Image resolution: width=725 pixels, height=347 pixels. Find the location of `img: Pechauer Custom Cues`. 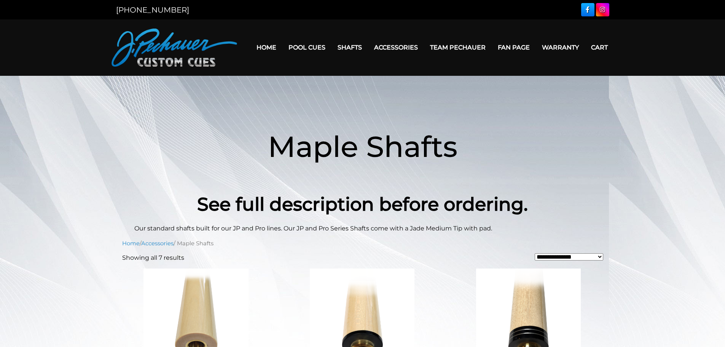

img: Pechauer Custom Cues is located at coordinates (174, 48).